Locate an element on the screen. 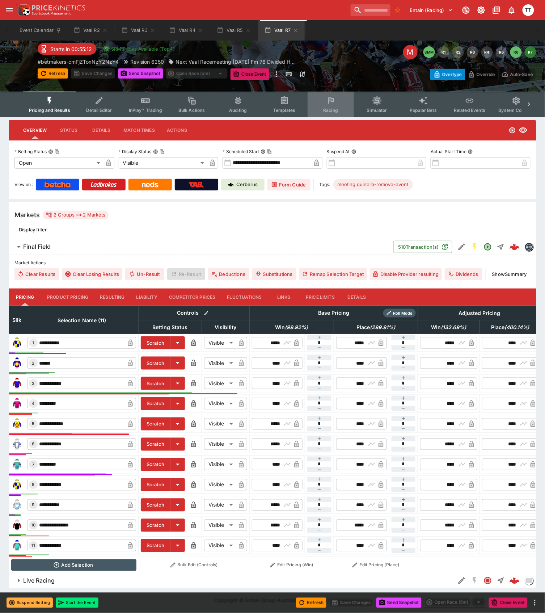  button: Overview is located at coordinates (35, 130).